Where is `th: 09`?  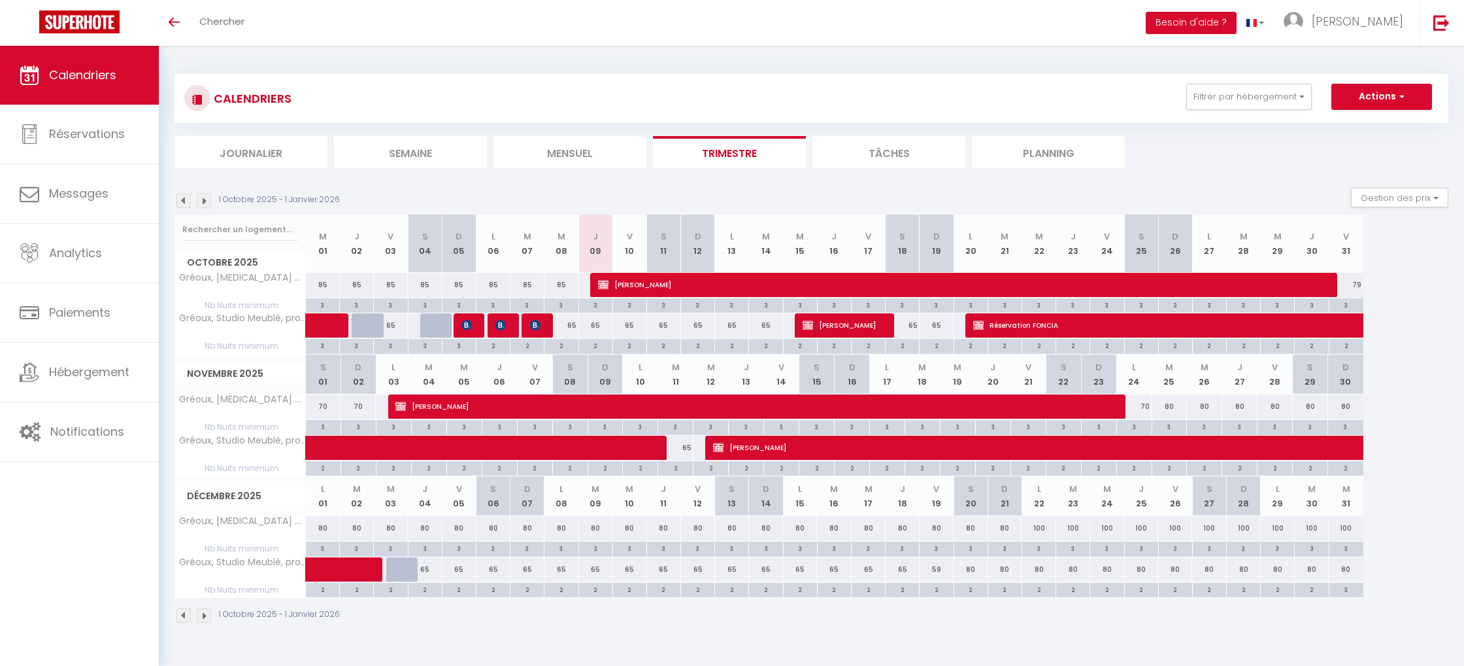
th: 09 is located at coordinates (605, 374).